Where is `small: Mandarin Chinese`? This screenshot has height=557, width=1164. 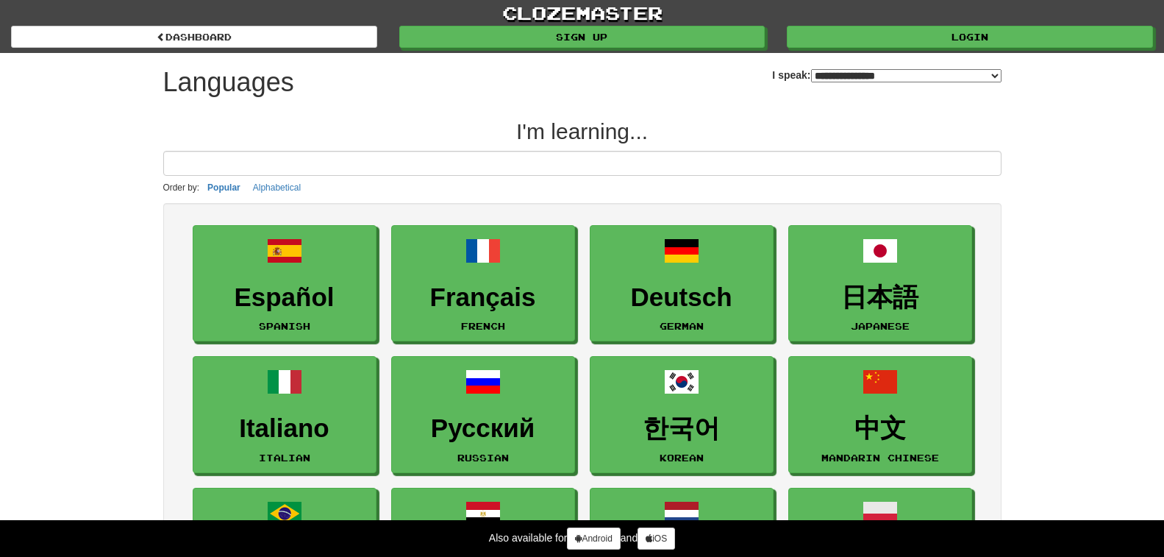 small: Mandarin Chinese is located at coordinates (880, 457).